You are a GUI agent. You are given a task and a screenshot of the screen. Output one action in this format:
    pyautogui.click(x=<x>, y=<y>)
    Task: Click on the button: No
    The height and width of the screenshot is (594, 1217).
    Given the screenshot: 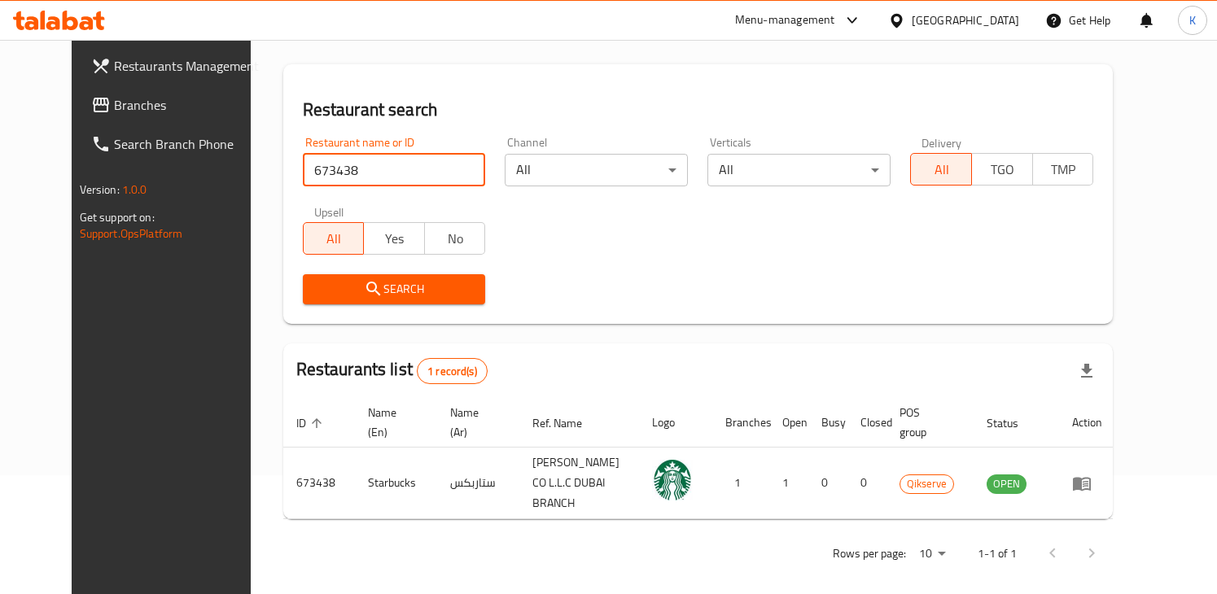 What is the action you would take?
    pyautogui.click(x=455, y=238)
    